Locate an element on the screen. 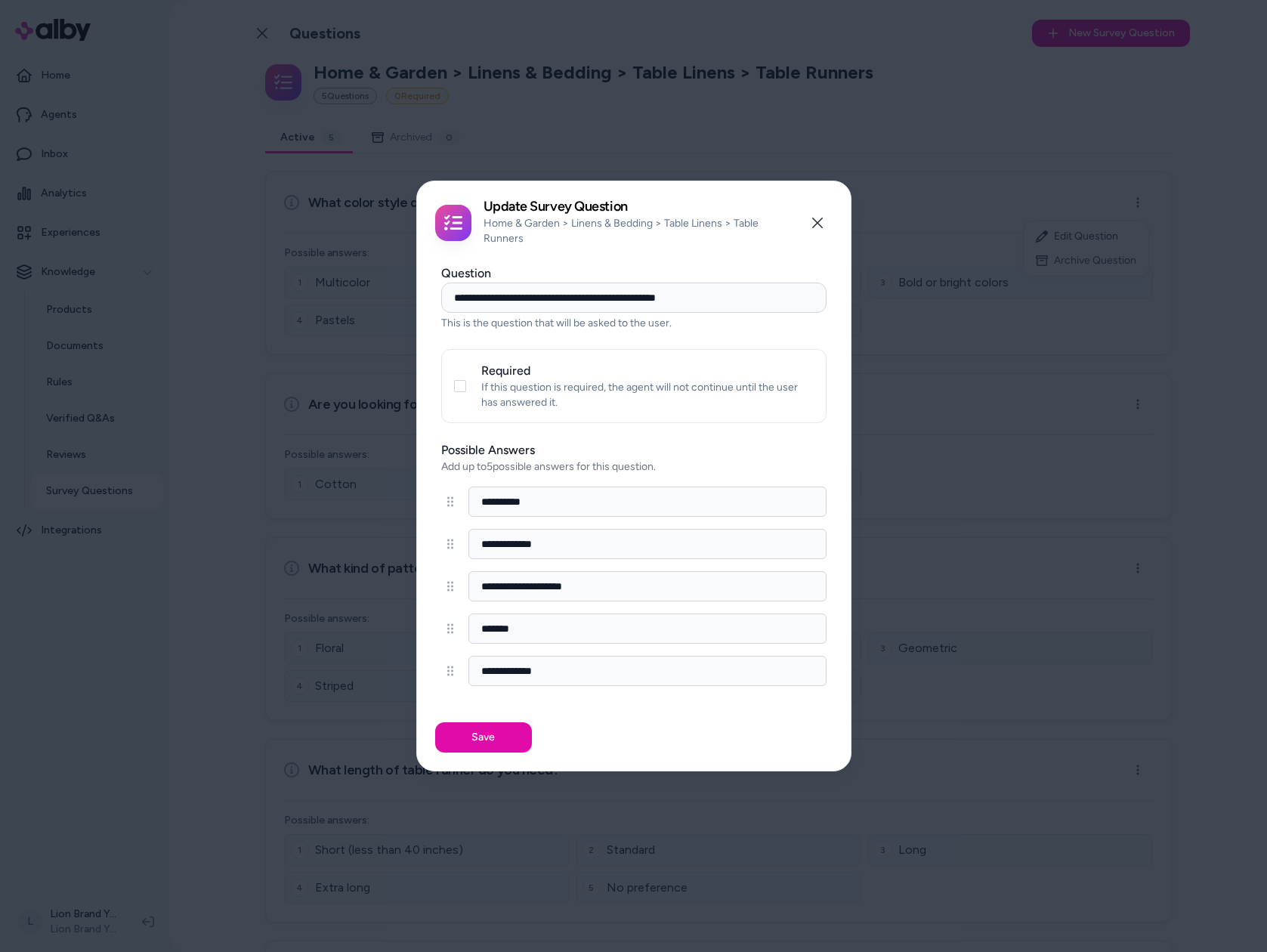 The width and height of the screenshot is (1267, 952). button: Save is located at coordinates (483, 738).